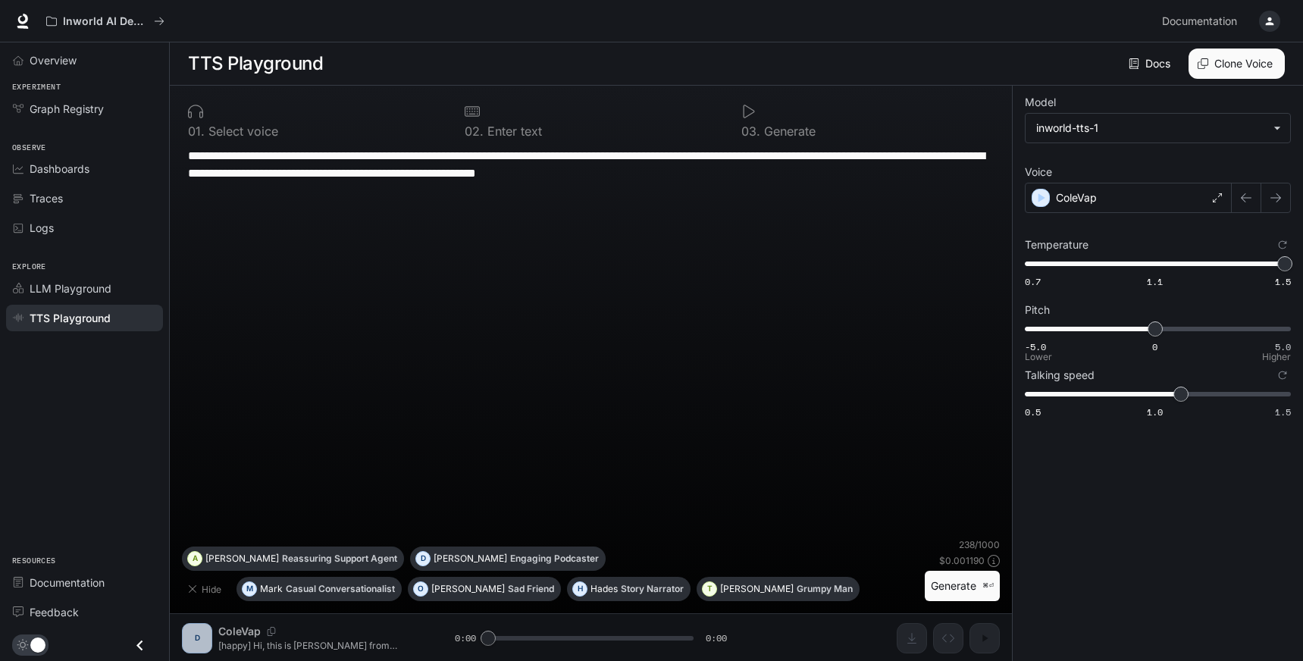  Describe the element at coordinates (319, 589) in the screenshot. I see `button: MMarkCasual Conversationalist` at that location.